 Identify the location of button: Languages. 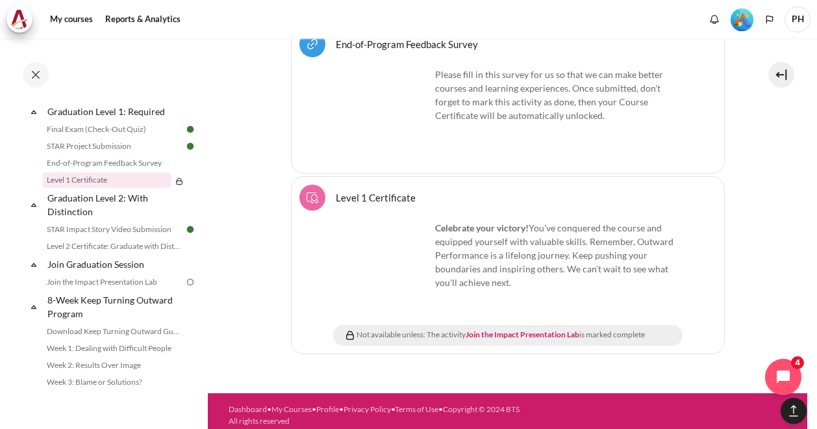
(770, 19).